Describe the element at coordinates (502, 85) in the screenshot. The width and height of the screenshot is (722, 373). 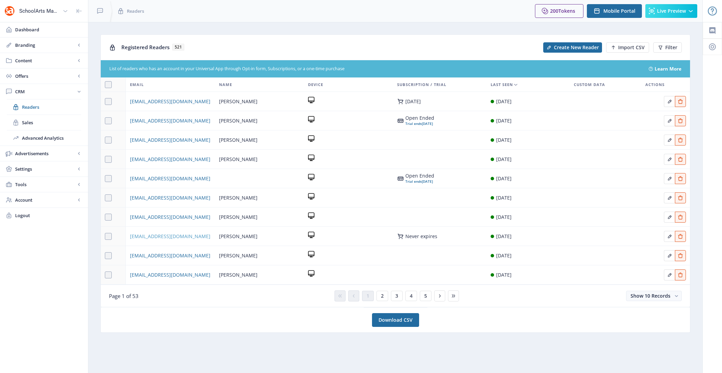
I see `span: Last Seen` at that location.